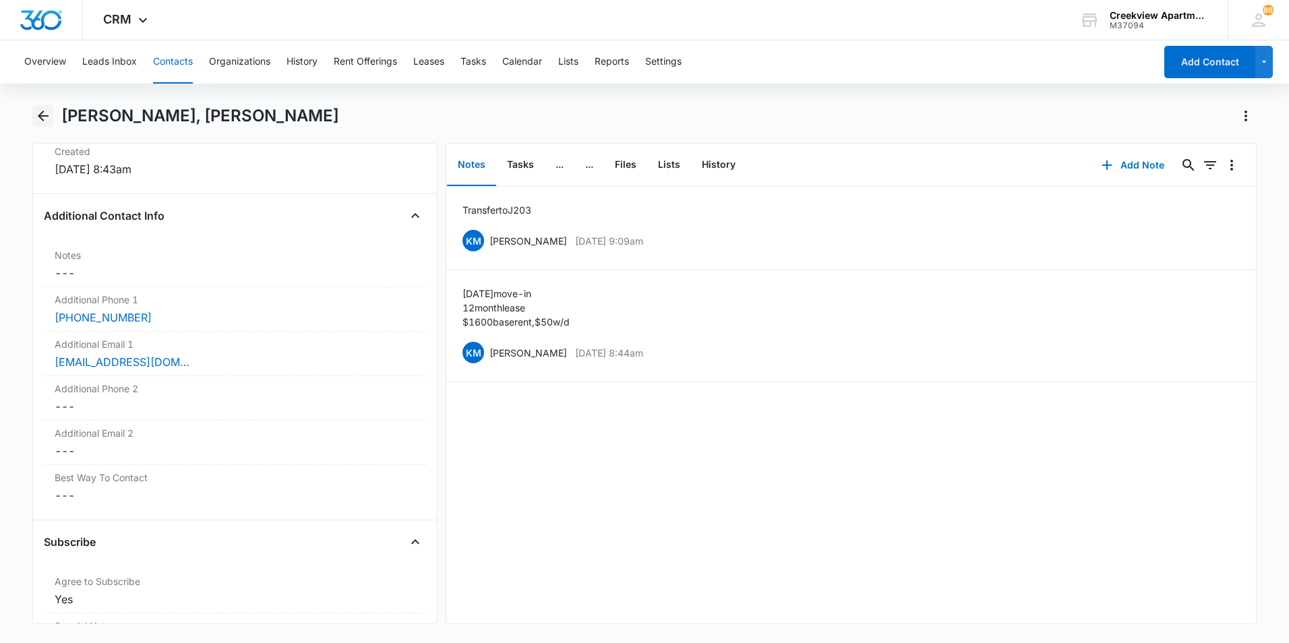 This screenshot has height=643, width=1289. What do you see at coordinates (1133, 165) in the screenshot?
I see `button: Add Note` at bounding box center [1133, 165].